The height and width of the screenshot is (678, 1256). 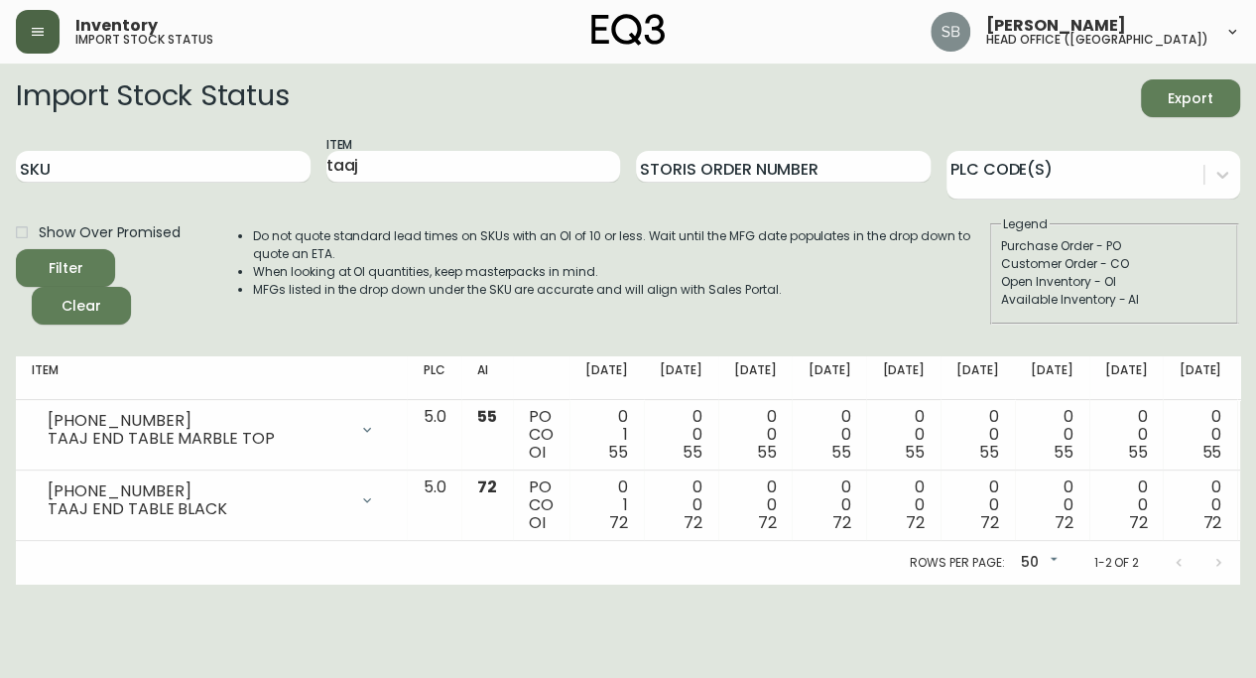 What do you see at coordinates (144, 40) in the screenshot?
I see `h5: import stock status` at bounding box center [144, 40].